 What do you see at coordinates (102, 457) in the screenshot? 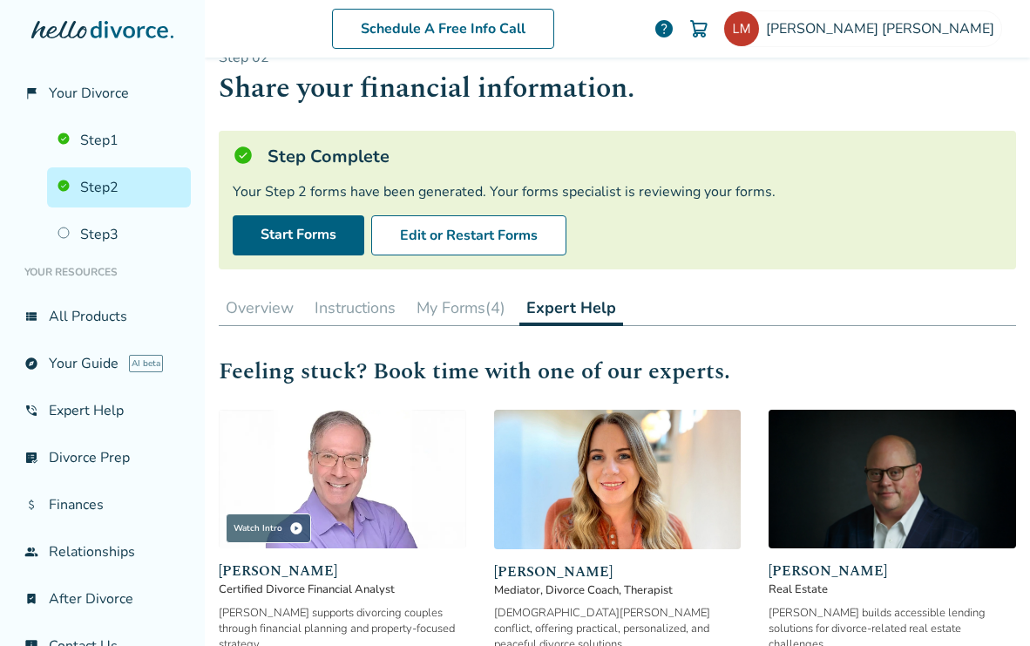
I see `a: list_alt_checkDivorce Prep` at bounding box center [102, 457].